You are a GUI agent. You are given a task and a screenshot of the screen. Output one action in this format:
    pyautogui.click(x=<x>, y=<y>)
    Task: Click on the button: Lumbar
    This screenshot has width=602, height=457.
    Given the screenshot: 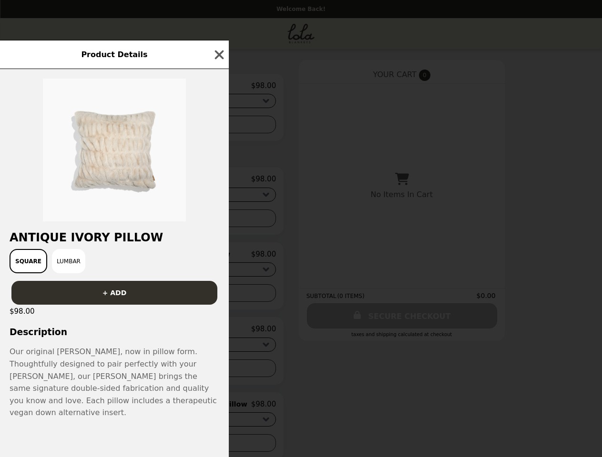 What is the action you would take?
    pyautogui.click(x=69, y=261)
    